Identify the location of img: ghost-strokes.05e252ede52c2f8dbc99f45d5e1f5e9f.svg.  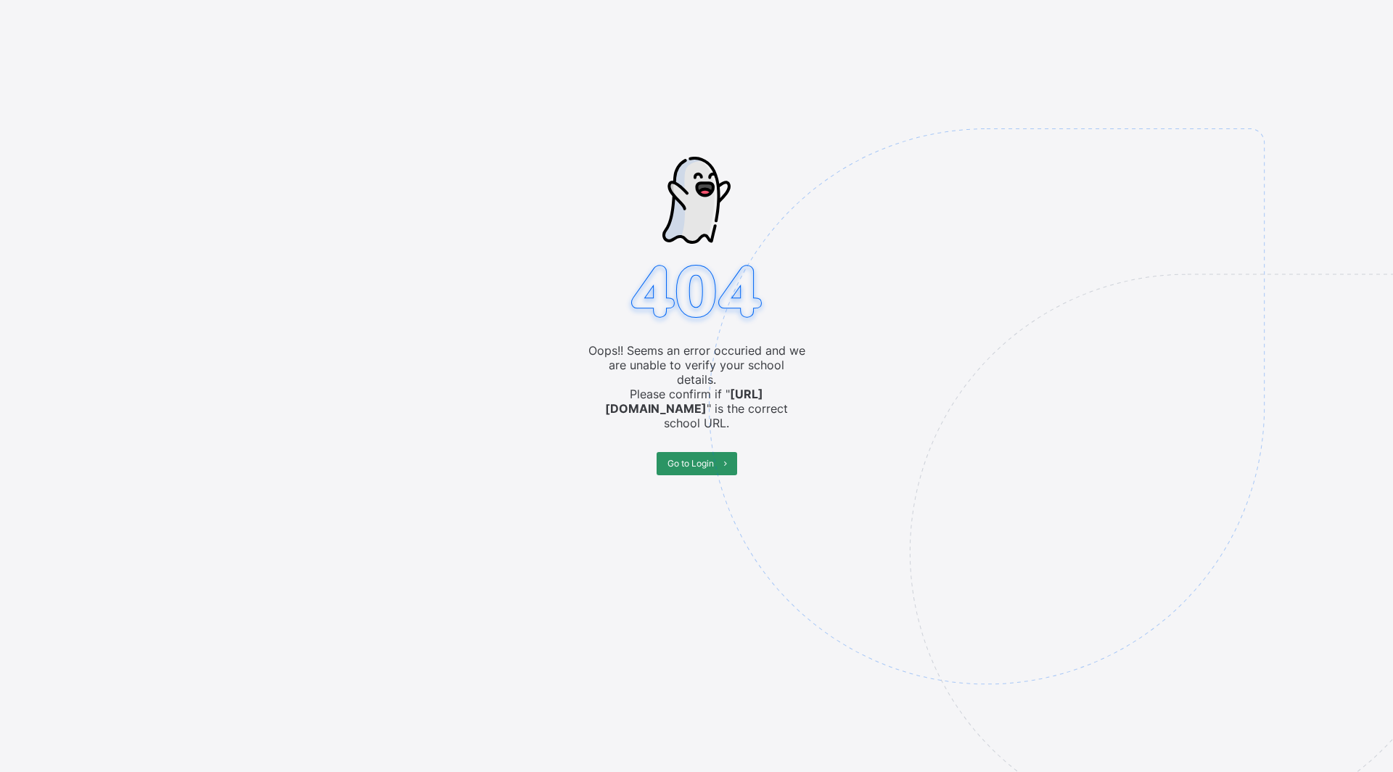
(696, 200).